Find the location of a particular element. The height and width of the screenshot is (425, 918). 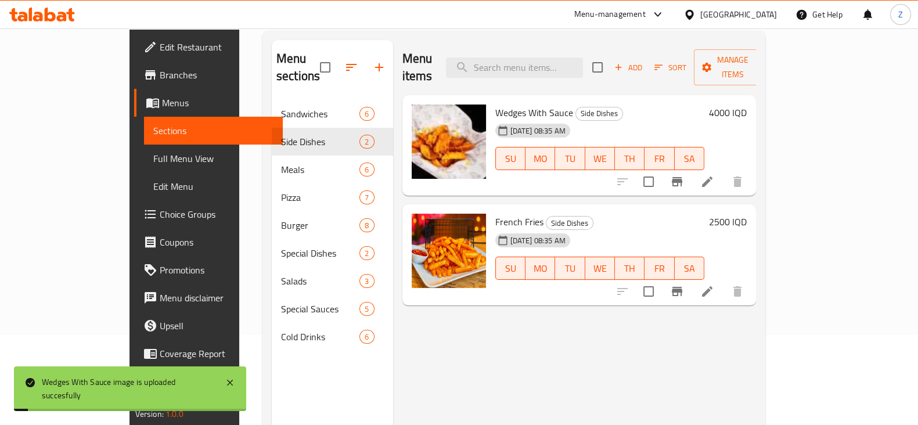

span: Z is located at coordinates (900, 15).